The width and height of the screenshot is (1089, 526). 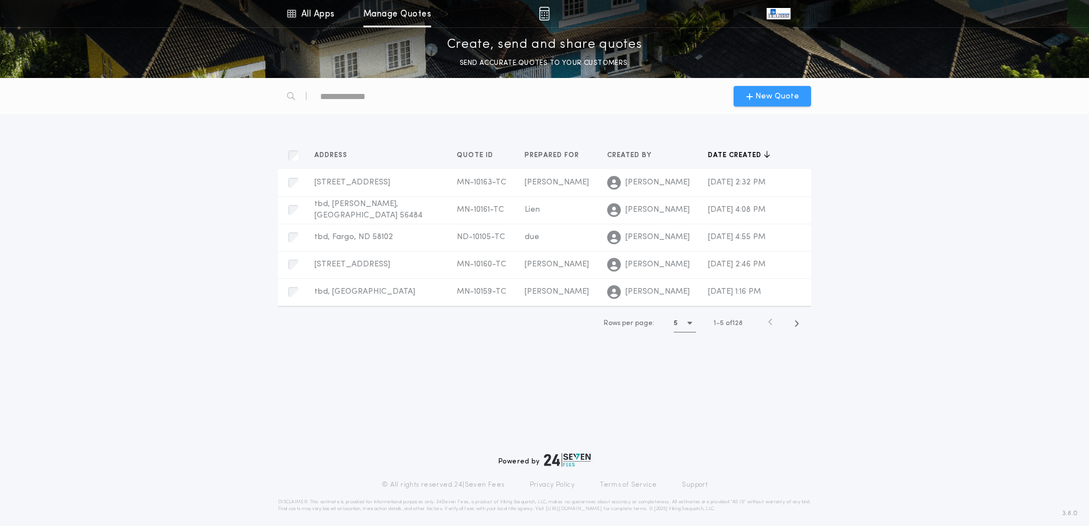 What do you see at coordinates (722, 324) in the screenshot?
I see `span: 5` at bounding box center [722, 324].